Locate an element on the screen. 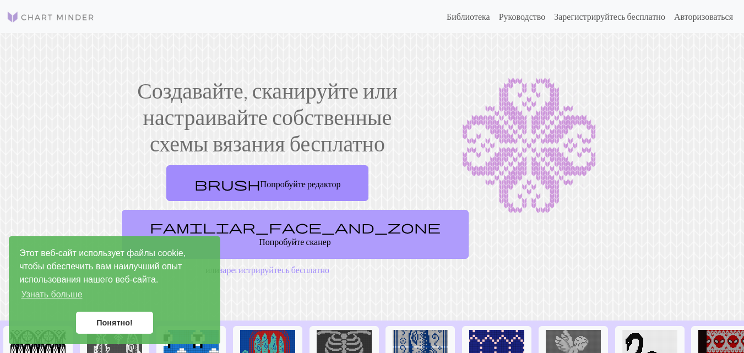 This screenshot has height=353, width=744. span: familiar_face_and_zone is located at coordinates (295, 227).